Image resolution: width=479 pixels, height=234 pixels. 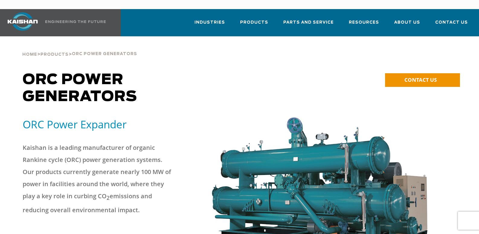 I want to click on a: Parts and Service, so click(x=309, y=25).